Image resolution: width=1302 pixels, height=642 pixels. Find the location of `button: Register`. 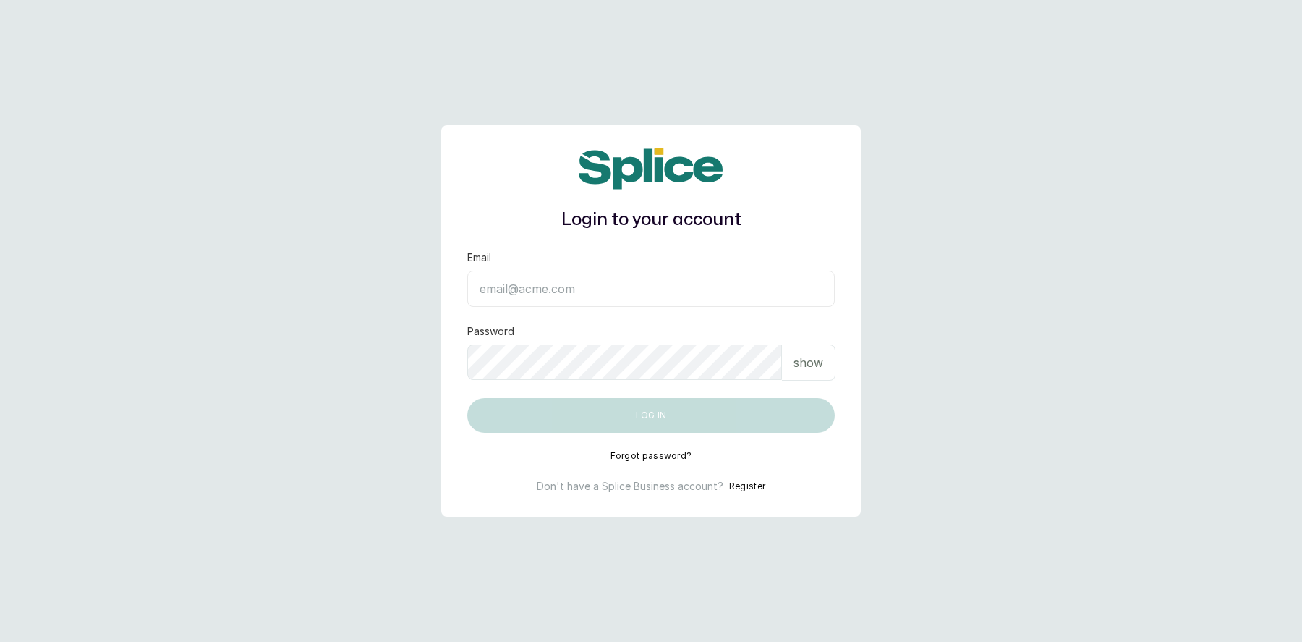

button: Register is located at coordinates (747, 486).